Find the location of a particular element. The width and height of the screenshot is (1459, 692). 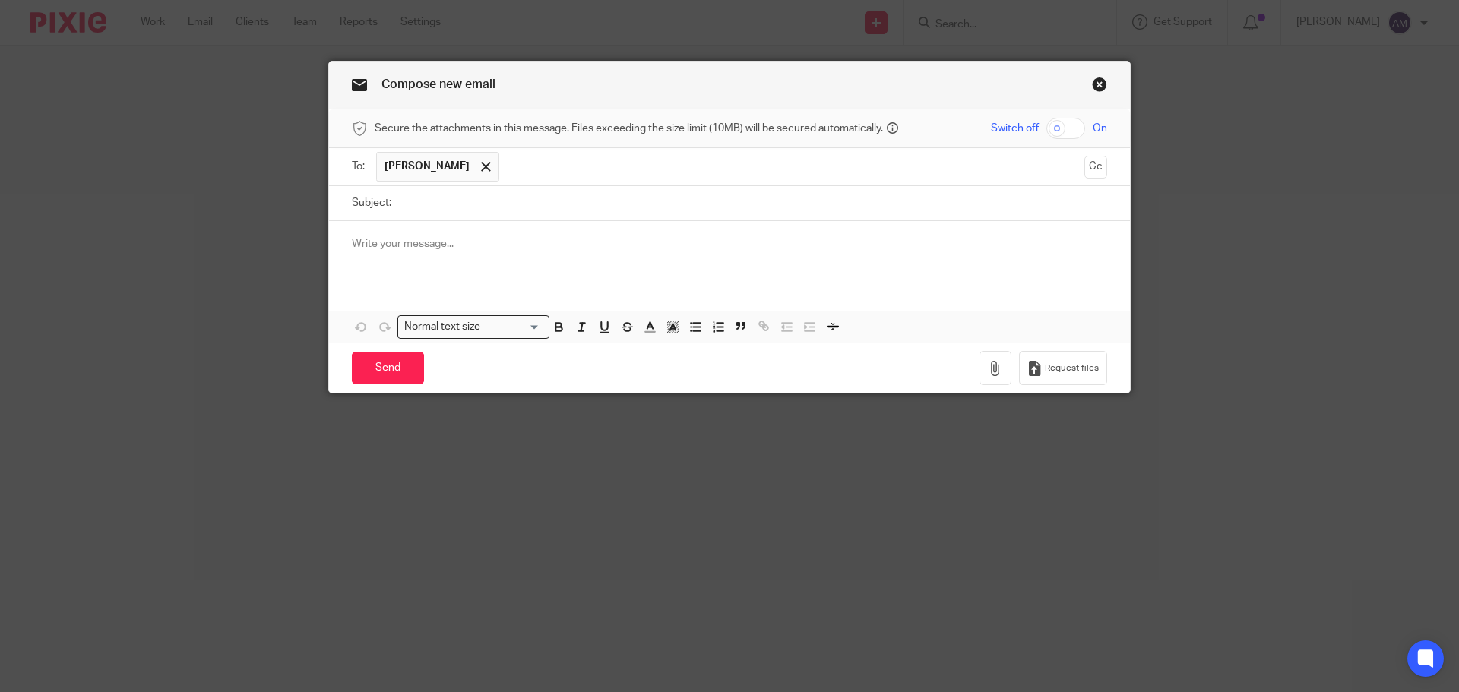

label: To: is located at coordinates (360, 166).